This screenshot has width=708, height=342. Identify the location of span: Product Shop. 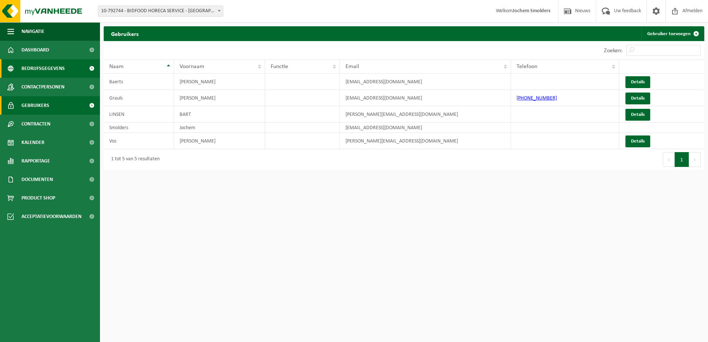
(38, 198).